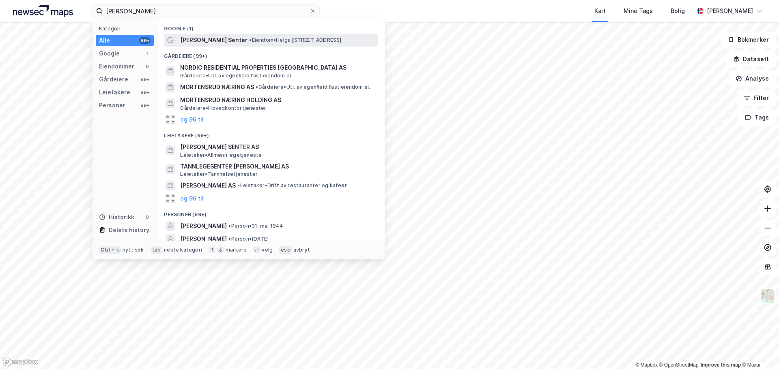 The width and height of the screenshot is (779, 369). What do you see at coordinates (219, 174) in the screenshot?
I see `span: Leietaker • Tannhelsetjenester` at bounding box center [219, 174].